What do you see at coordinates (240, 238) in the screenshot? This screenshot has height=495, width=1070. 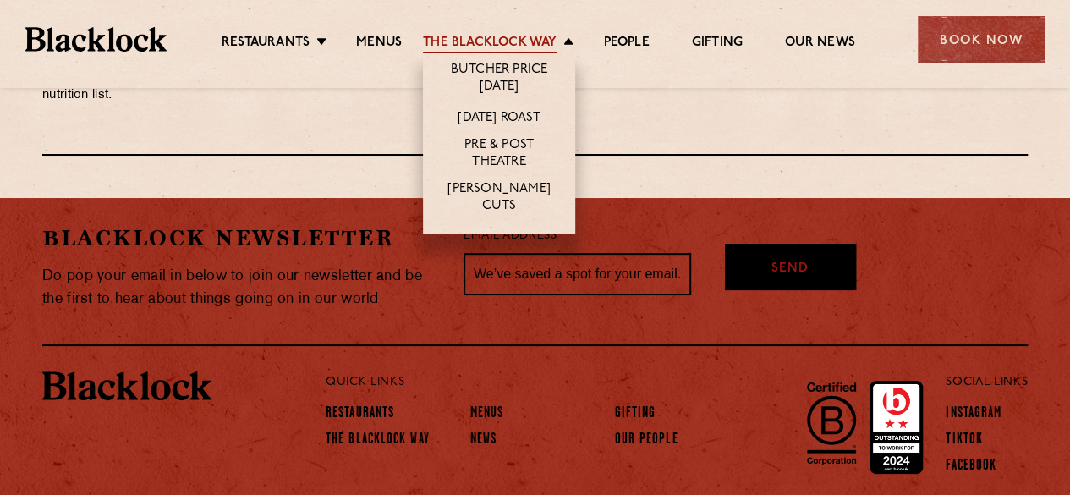 I see `h2: Blacklock Newsletter` at bounding box center [240, 238].